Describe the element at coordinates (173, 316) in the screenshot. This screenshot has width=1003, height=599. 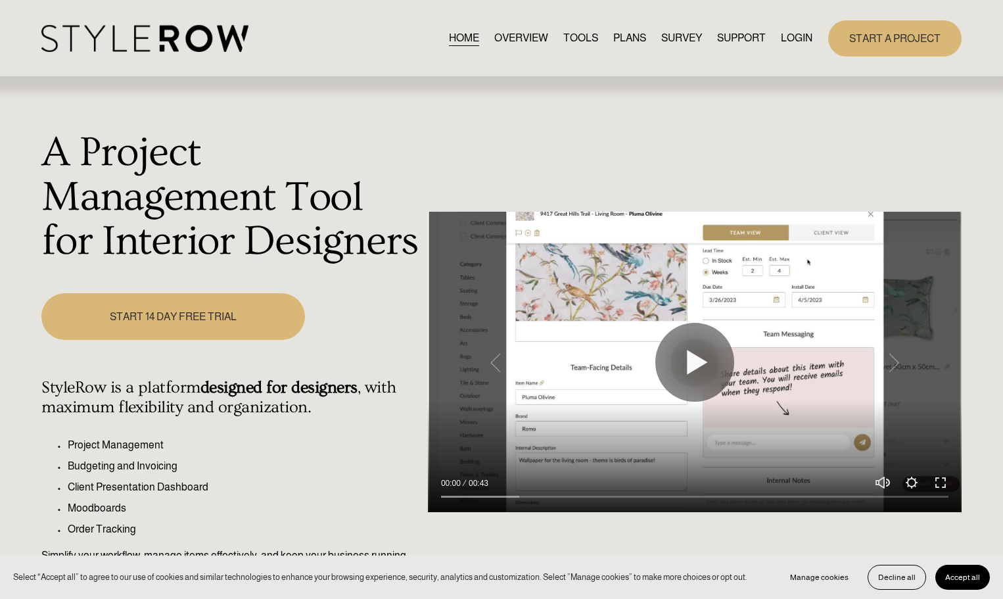
I see `a: START 14 DAY FREE TRIAL` at that location.